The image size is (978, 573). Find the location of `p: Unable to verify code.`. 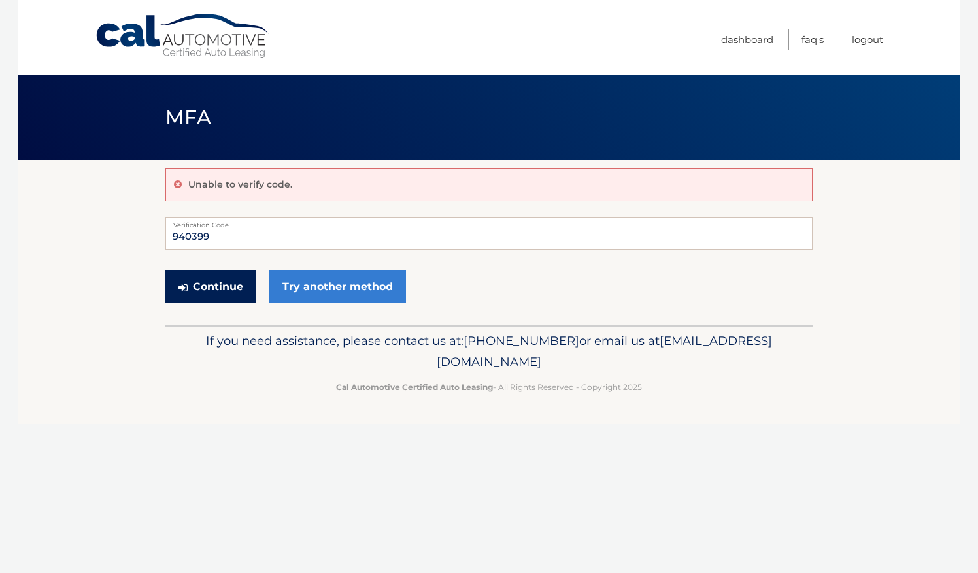

p: Unable to verify code. is located at coordinates (240, 184).